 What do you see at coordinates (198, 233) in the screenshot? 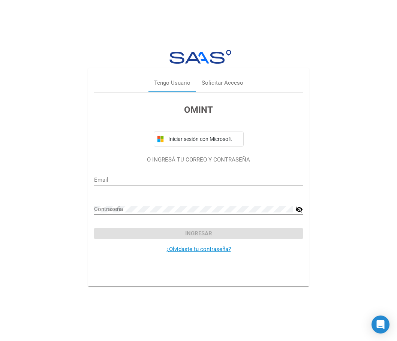
I see `button: Ingresar` at bounding box center [198, 233].